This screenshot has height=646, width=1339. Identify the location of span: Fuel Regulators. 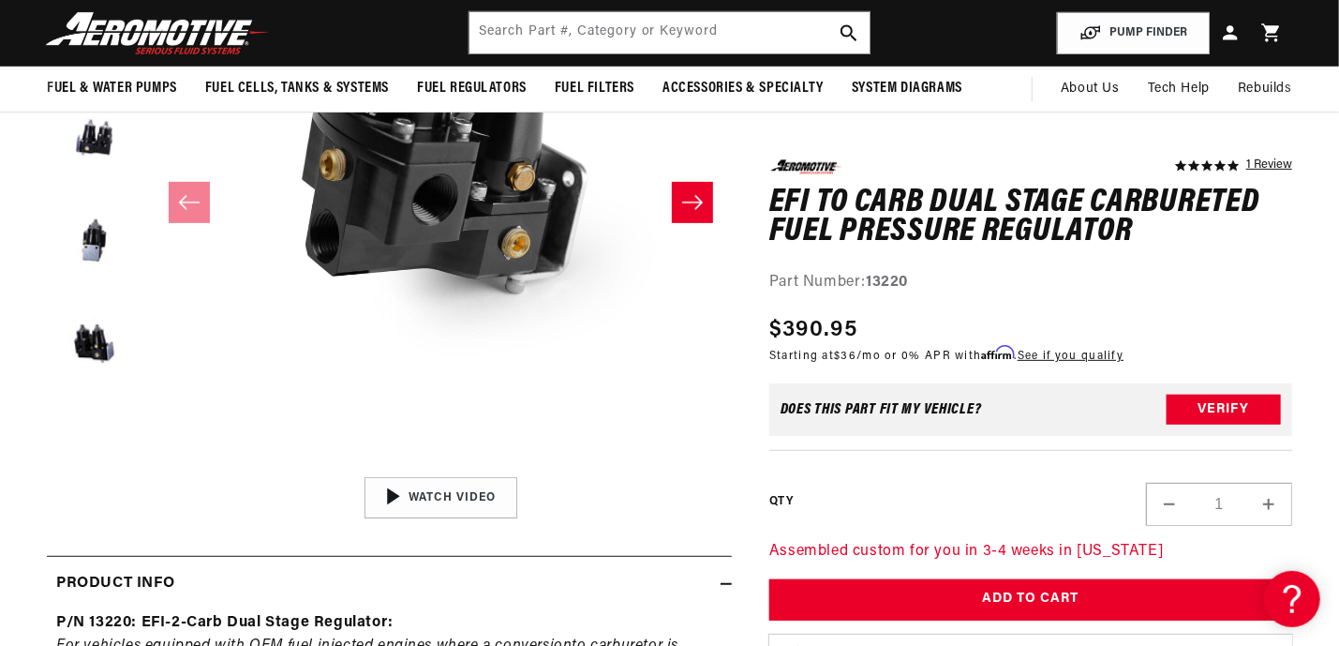
(471, 88).